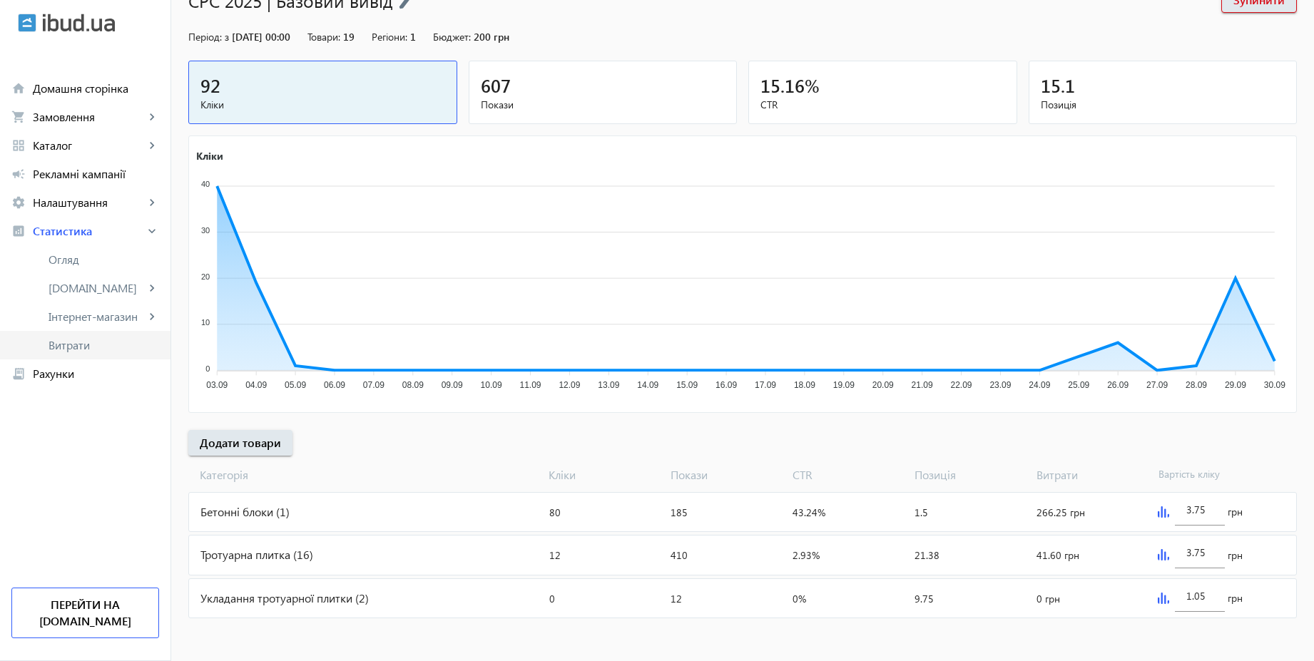  I want to click on span: 2.93%, so click(806, 555).